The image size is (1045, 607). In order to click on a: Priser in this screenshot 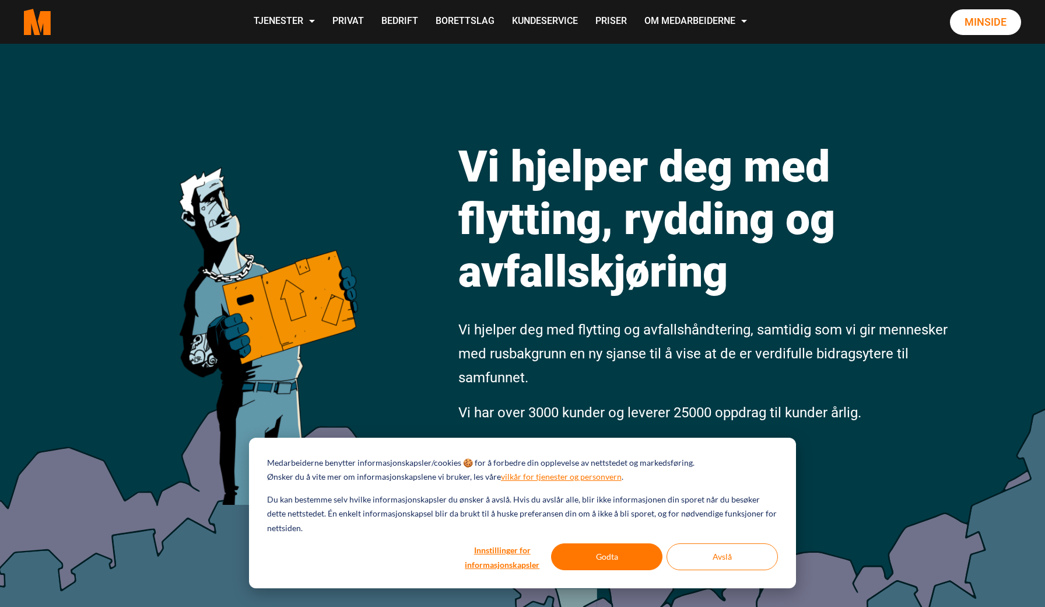, I will do `click(611, 22)`.